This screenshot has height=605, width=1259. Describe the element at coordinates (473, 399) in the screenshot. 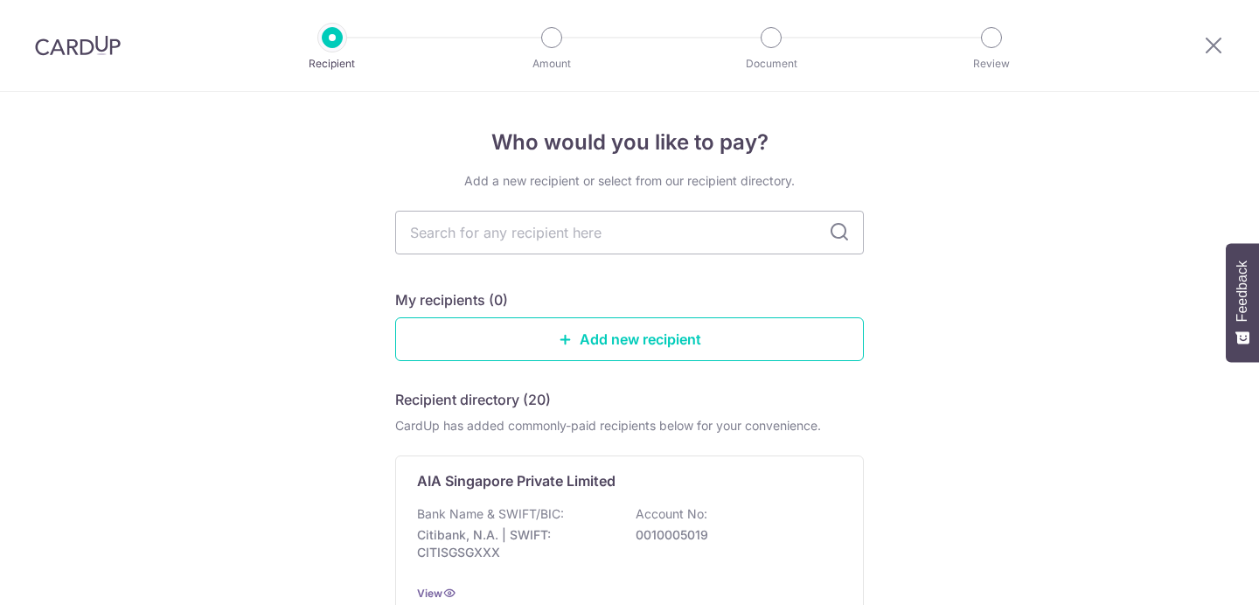

I see `h5: Recipient directory (20)` at that location.